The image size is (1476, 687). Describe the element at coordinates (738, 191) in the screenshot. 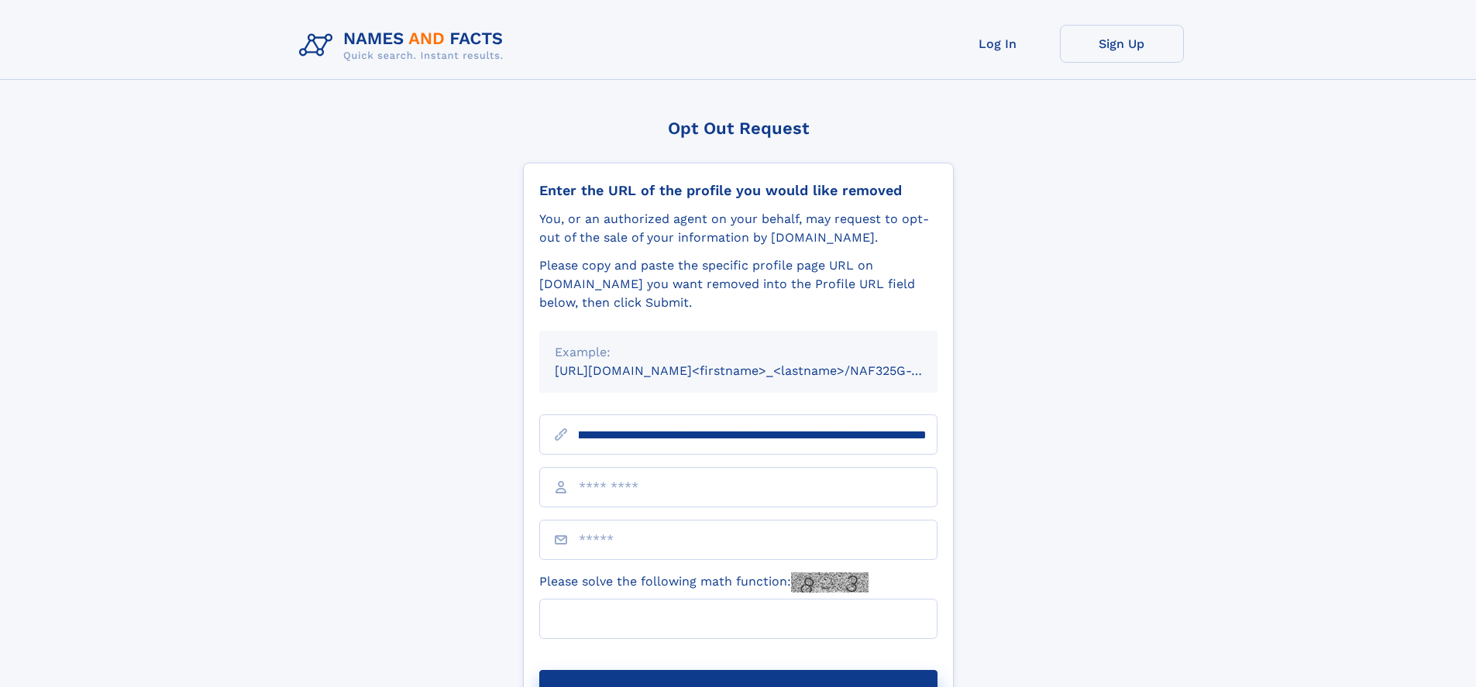

I see `div: Enter the URL of the profile you would like removed` at that location.